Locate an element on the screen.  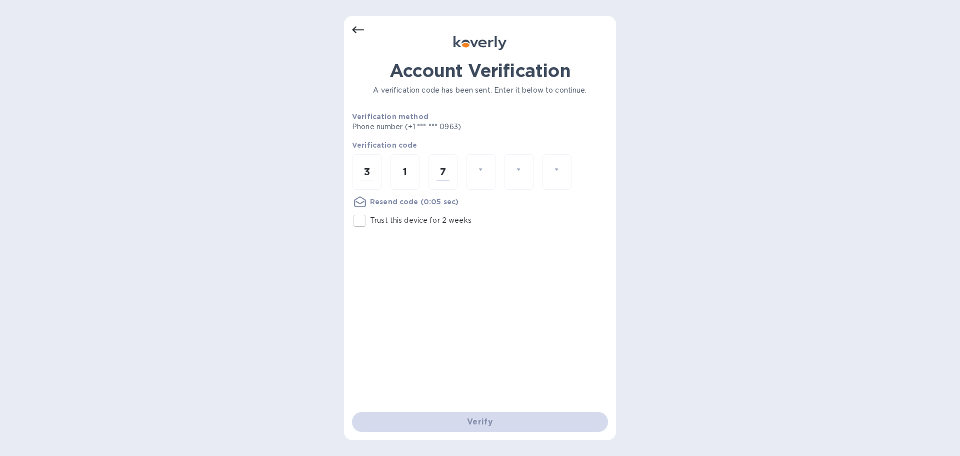
p: Trust this device for 2 weeks is located at coordinates (421, 220).